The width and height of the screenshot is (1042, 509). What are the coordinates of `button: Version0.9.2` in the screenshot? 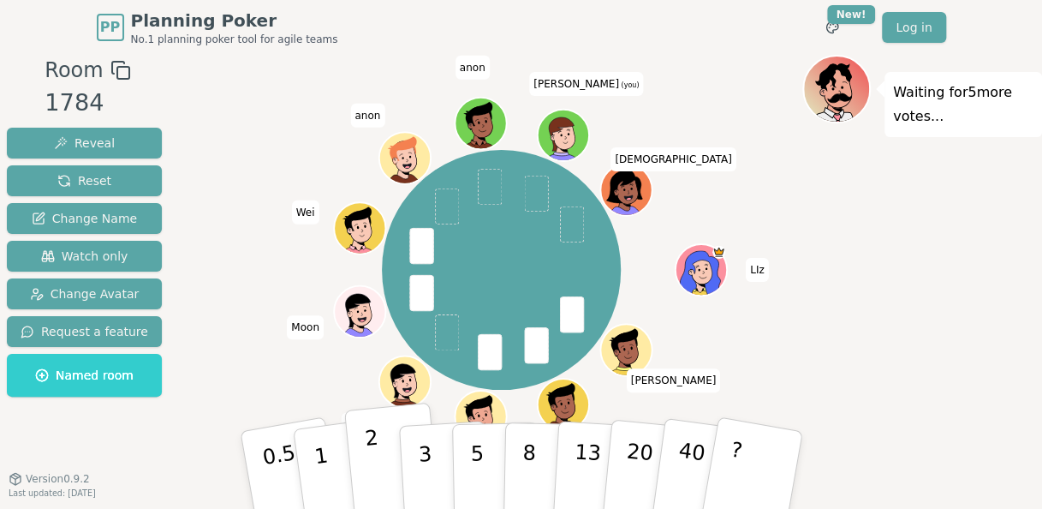 It's located at (49, 479).